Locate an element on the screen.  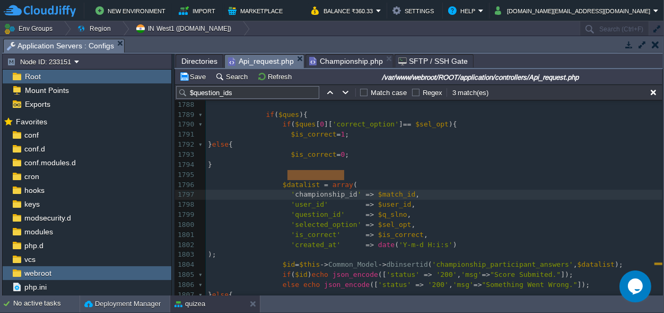
div: 1800 is located at coordinates (186, 224).